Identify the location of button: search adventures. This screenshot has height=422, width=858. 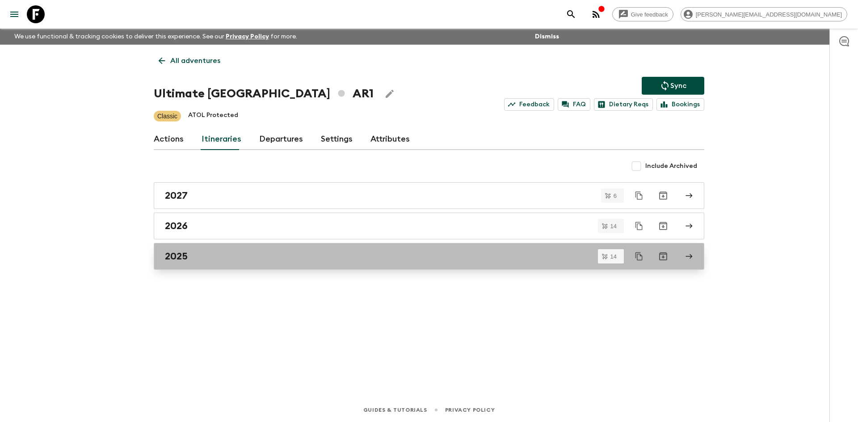
(571, 14).